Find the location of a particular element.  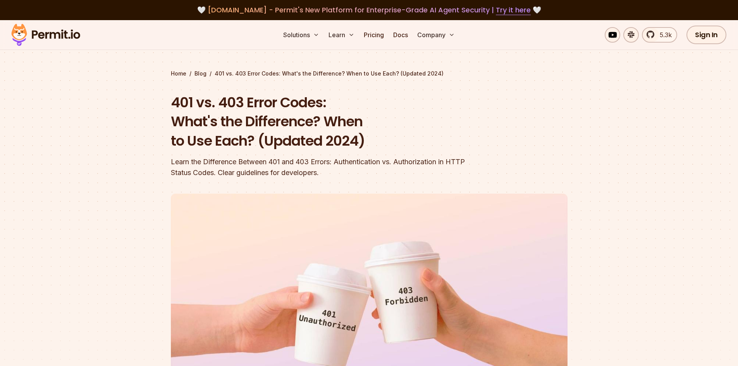

a: Pricing is located at coordinates (374, 35).